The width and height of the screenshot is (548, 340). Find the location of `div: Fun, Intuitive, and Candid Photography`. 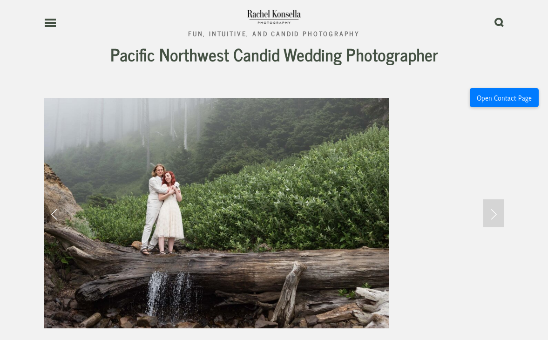

div: Fun, Intuitive, and Candid Photography is located at coordinates (274, 34).